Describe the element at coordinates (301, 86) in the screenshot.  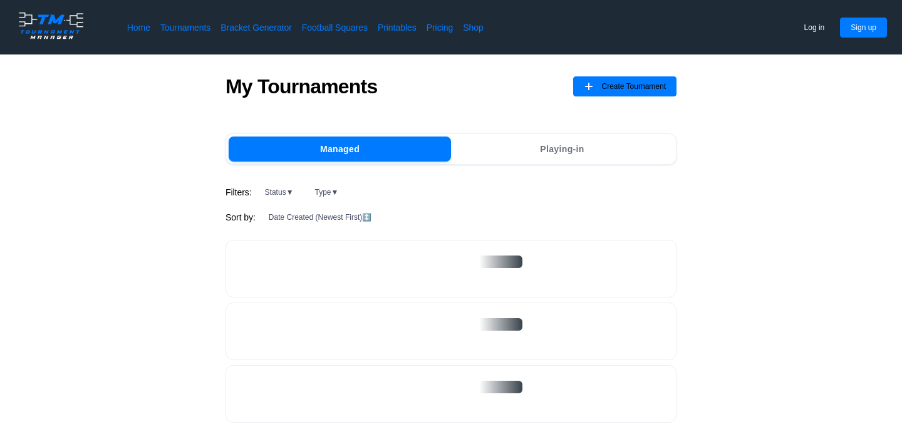
I see `h1: My Tournaments` at that location.